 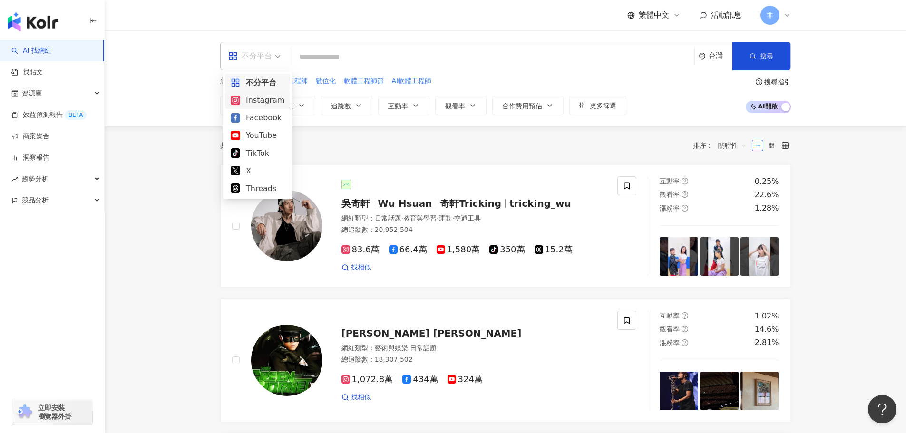 I want to click on span: 教育與學習, so click(x=420, y=218).